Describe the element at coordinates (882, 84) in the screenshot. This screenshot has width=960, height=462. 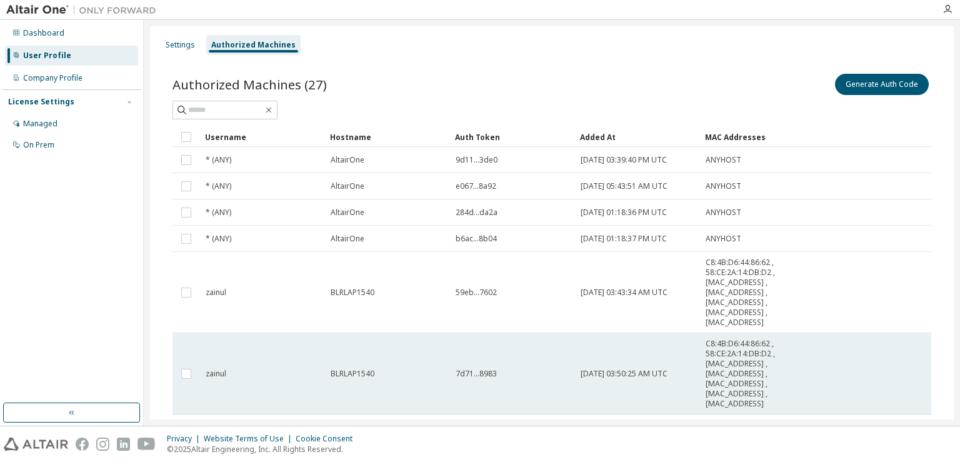
I see `button: Generate Auth Code` at that location.